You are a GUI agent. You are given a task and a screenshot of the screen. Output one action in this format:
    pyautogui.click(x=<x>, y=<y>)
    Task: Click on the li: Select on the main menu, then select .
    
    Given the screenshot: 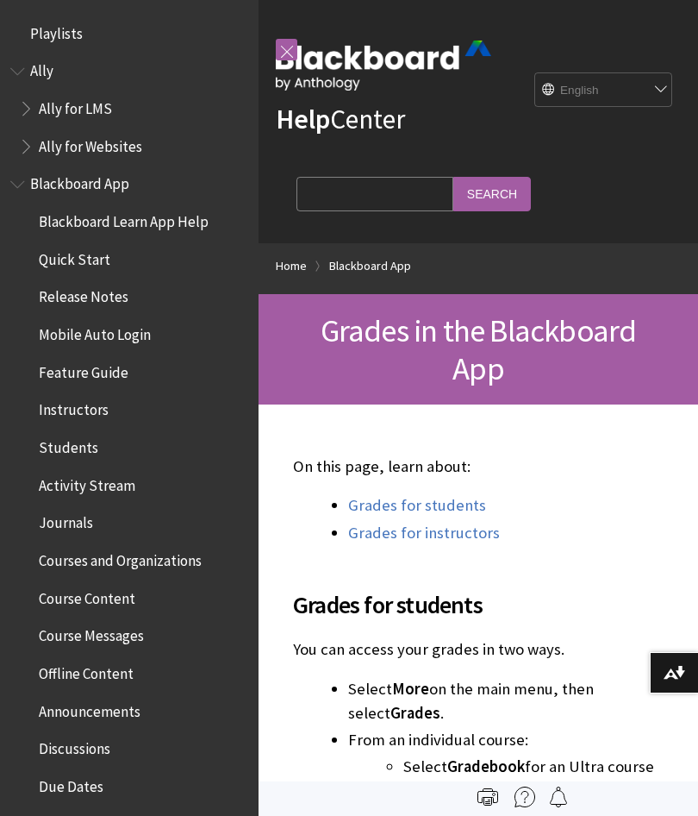 What is the action you would take?
    pyautogui.click(x=506, y=701)
    